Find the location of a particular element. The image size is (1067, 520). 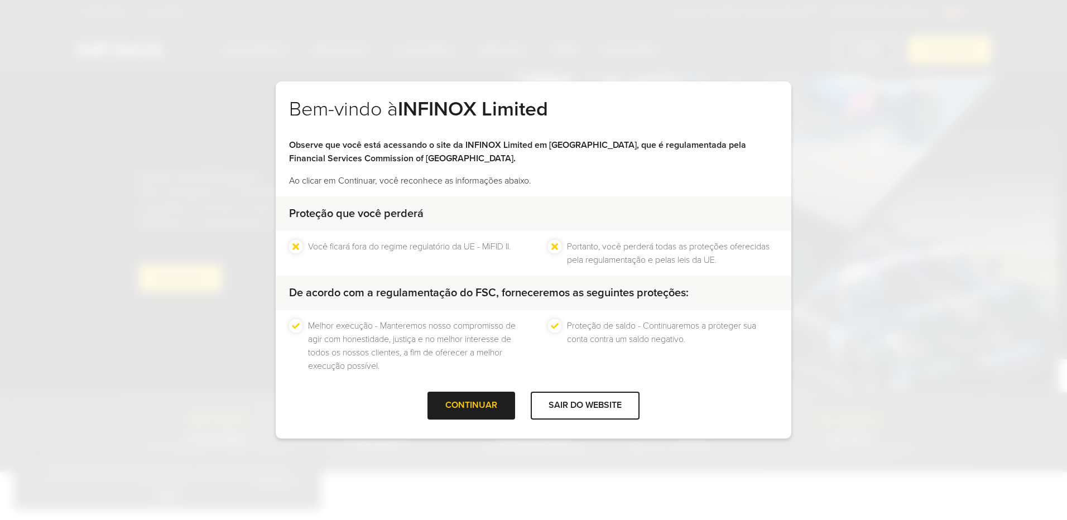

strong: De acordo com a regulamentação do FSC, forneceremos as seguintes proteções: is located at coordinates (489, 293).